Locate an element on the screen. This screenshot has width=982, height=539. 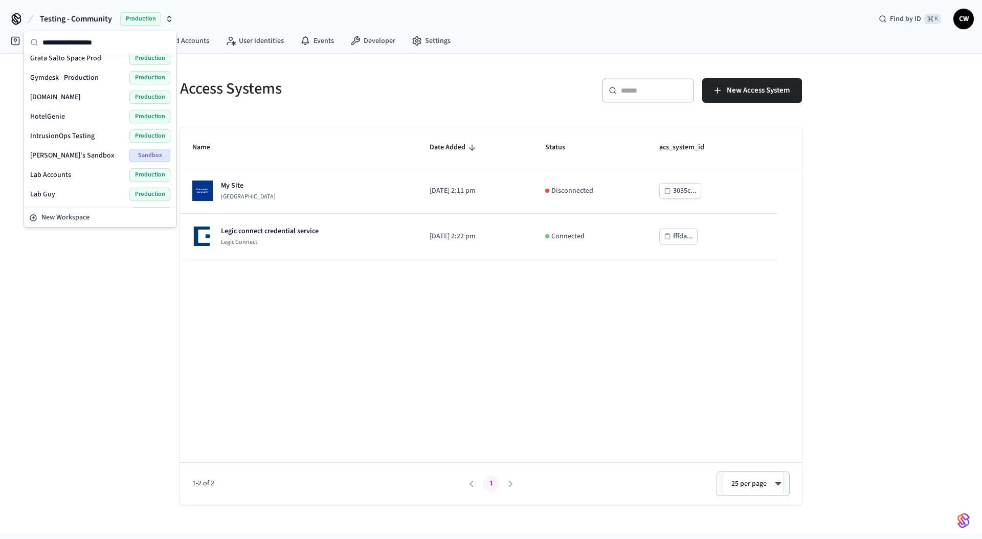
span: CW is located at coordinates (963, 19).